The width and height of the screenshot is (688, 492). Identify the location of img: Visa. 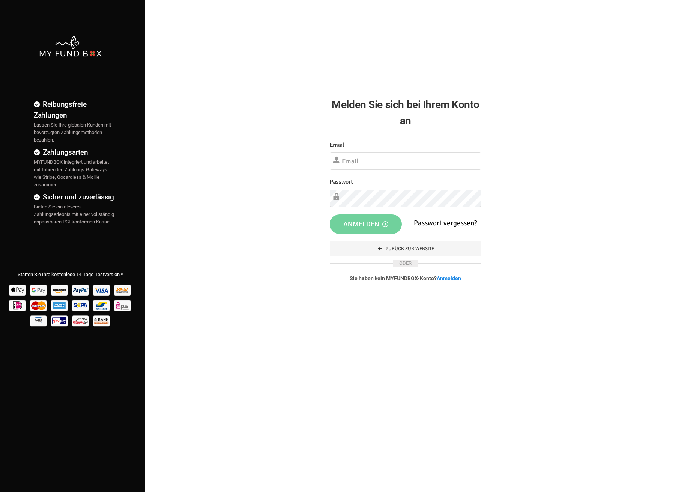
(102, 289).